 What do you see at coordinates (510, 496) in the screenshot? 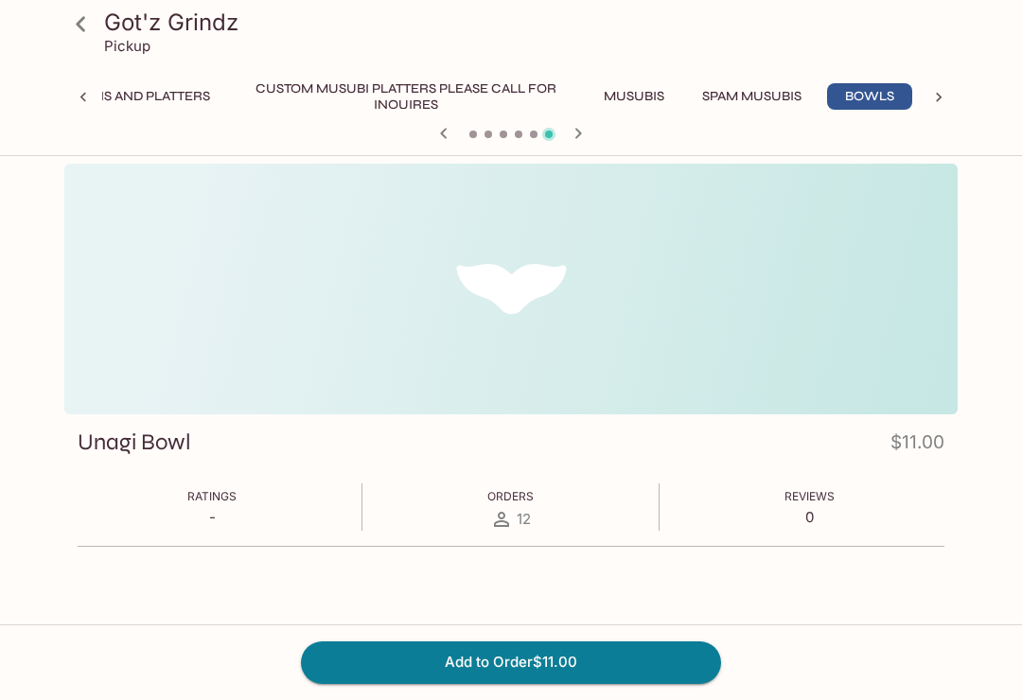
I see `span: Orders` at bounding box center [510, 496].